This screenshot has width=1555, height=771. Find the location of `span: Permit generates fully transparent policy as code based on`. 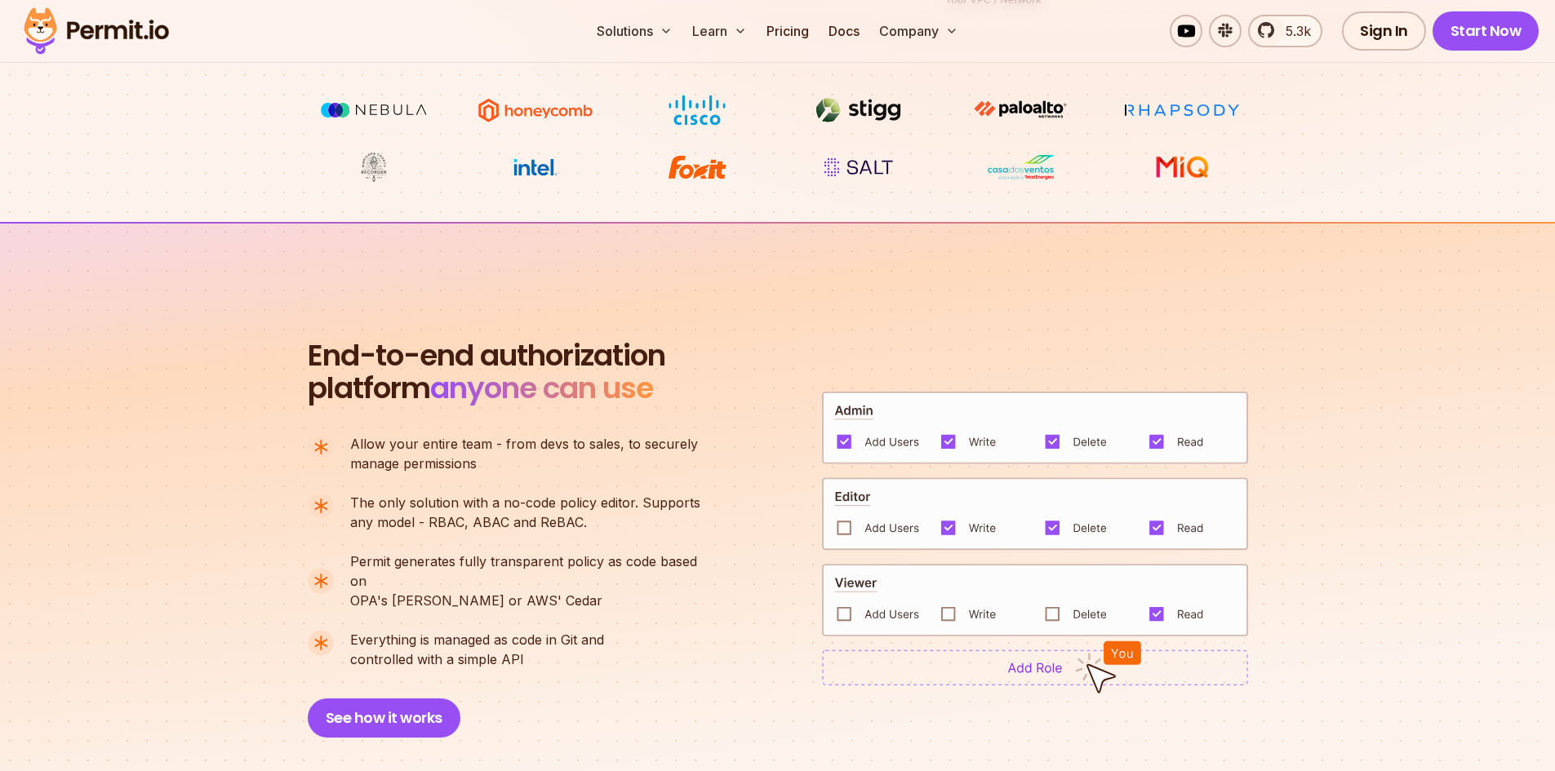

span: Permit generates fully transparent policy as code based on is located at coordinates (532, 571).